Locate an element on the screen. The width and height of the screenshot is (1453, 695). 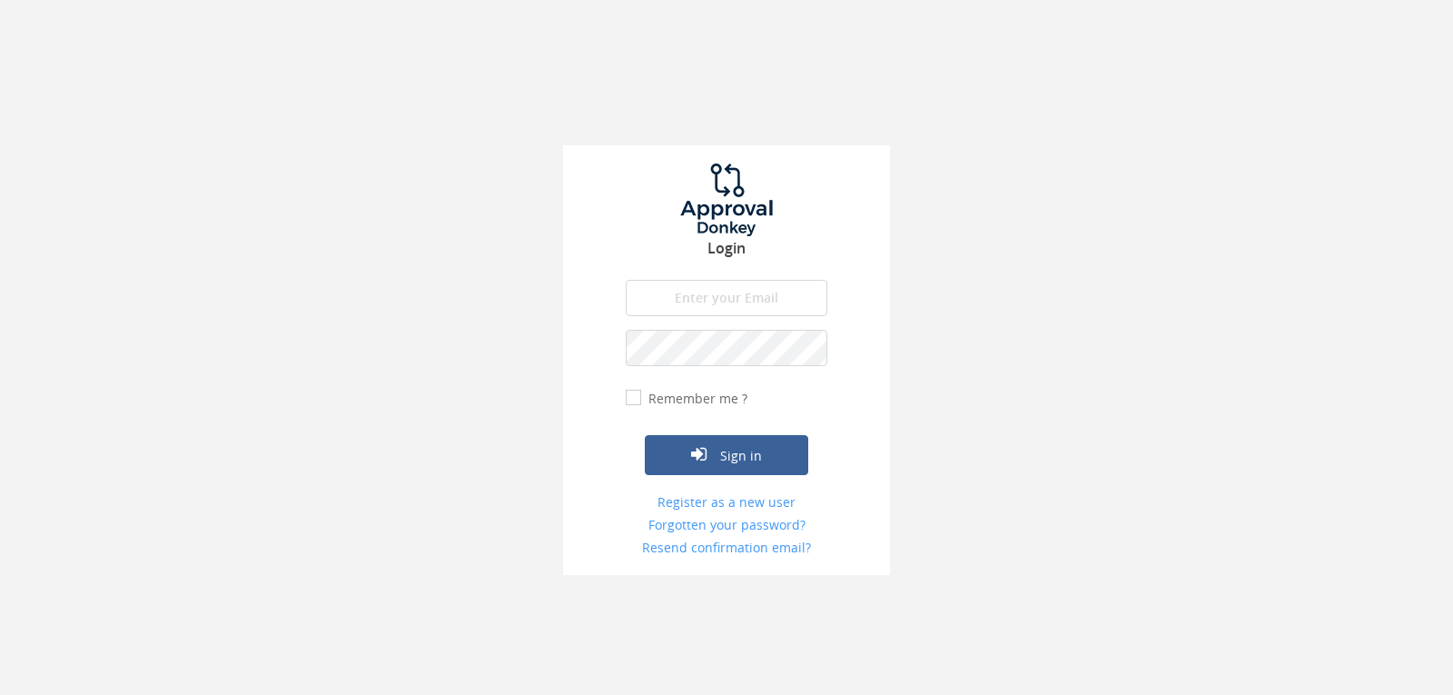
h3: Login is located at coordinates (726, 249).